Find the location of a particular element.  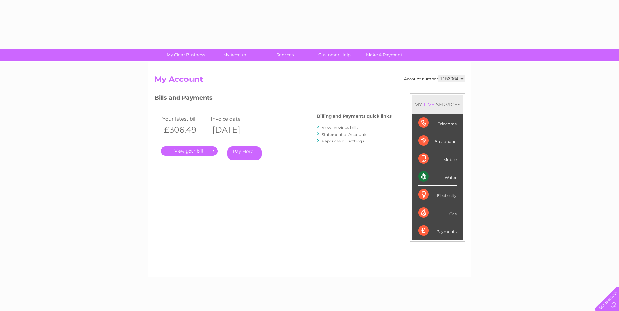

a: View previous bills is located at coordinates (340, 128).